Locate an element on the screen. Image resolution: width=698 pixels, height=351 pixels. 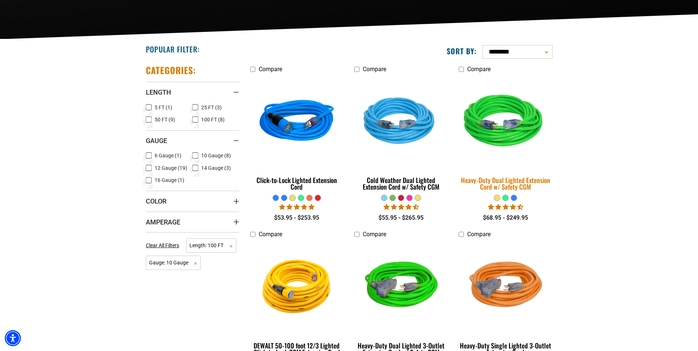
span: 100 FT (8) is located at coordinates (213, 119).